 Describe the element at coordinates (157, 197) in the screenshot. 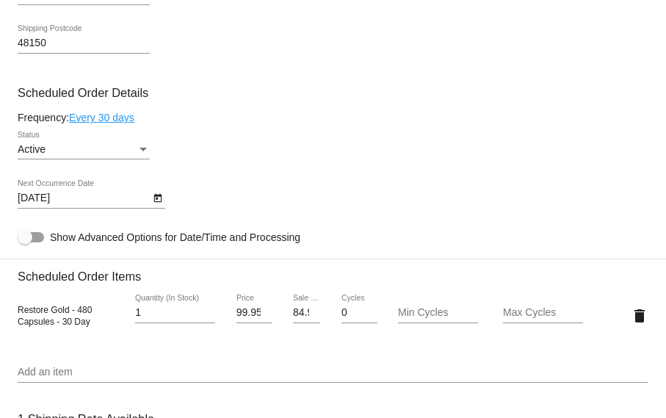

I see `button: Open calendar` at that location.